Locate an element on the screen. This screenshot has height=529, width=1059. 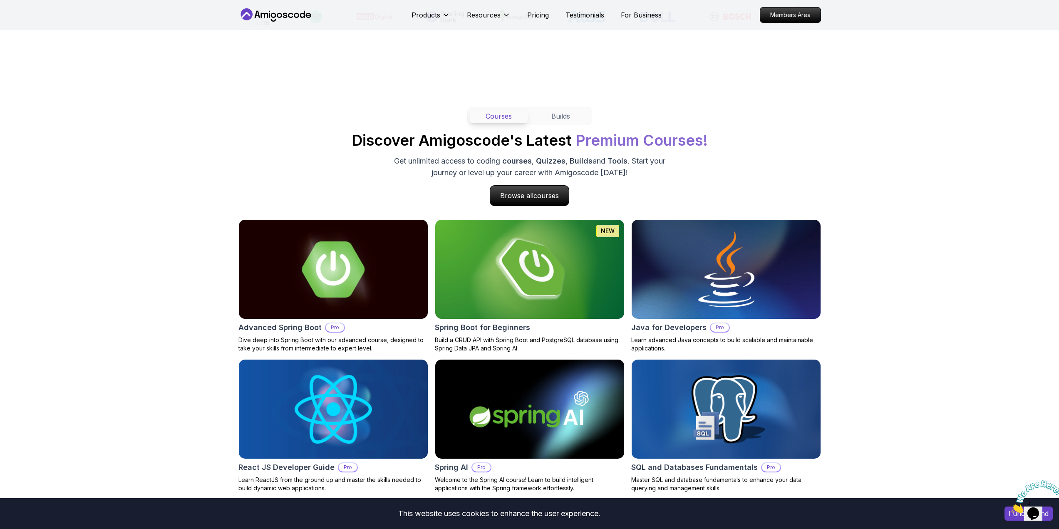
p: Pricing is located at coordinates (538, 15).